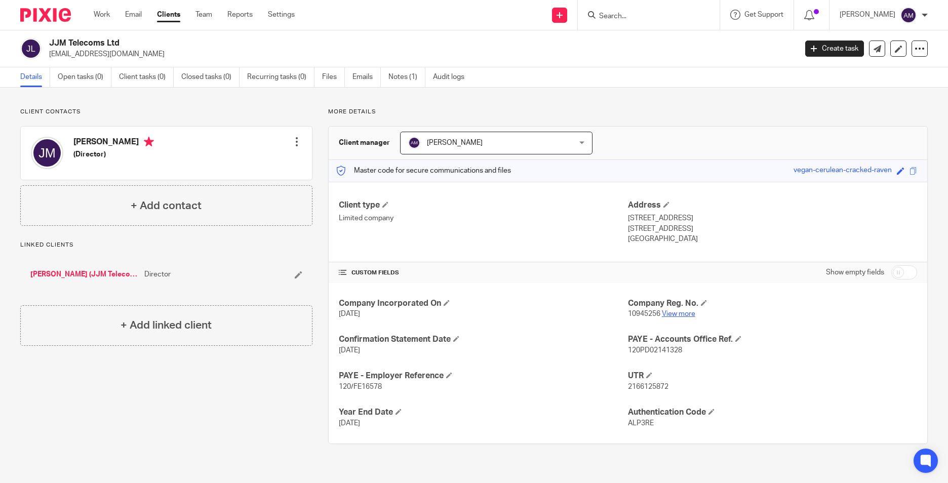 Image resolution: width=948 pixels, height=483 pixels. What do you see at coordinates (166, 325) in the screenshot?
I see `h4: + Add linked client` at bounding box center [166, 325].